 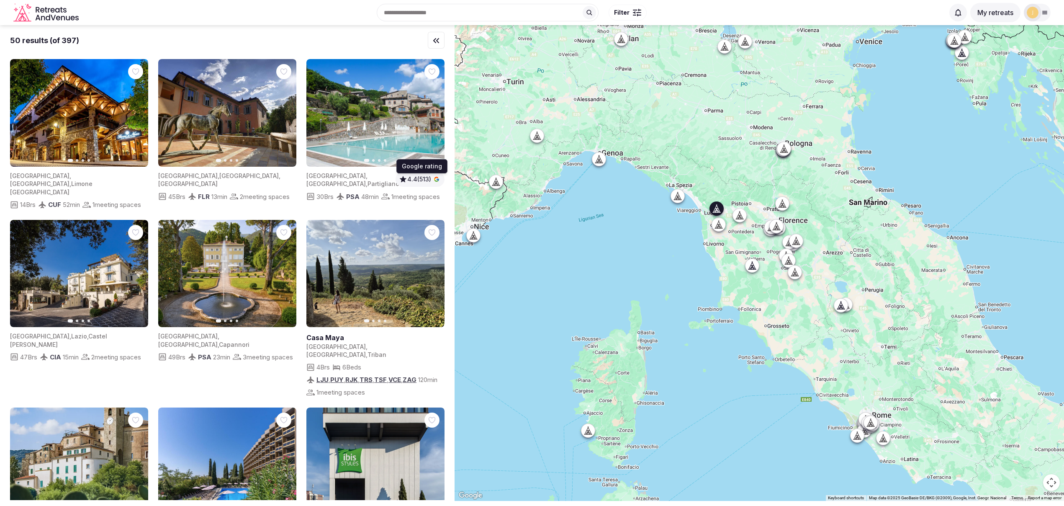 What do you see at coordinates (370, 196) in the screenshot?
I see `span: 48 min` at bounding box center [370, 196].